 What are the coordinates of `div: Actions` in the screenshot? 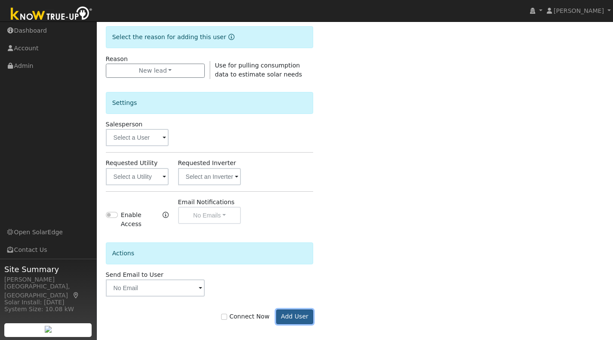 It's located at (209, 253).